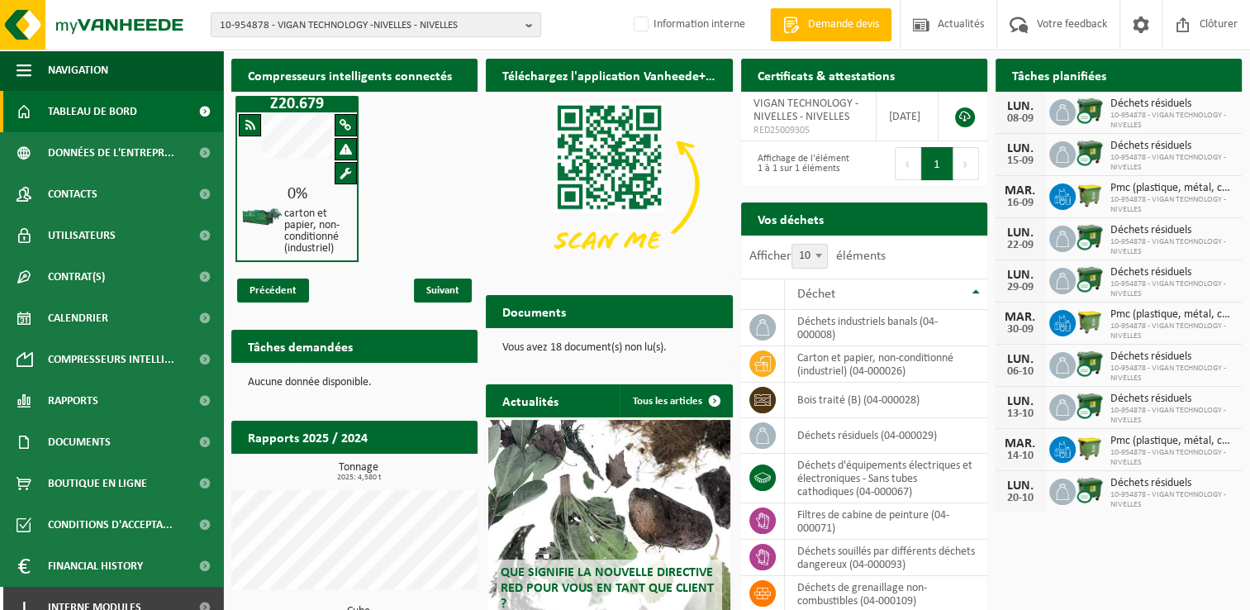 The image size is (1250, 610). Describe the element at coordinates (885, 478) in the screenshot. I see `td: déchets d'équipements électriques et électroniques - Sans tubes cathodiques (04-000067)` at that location.